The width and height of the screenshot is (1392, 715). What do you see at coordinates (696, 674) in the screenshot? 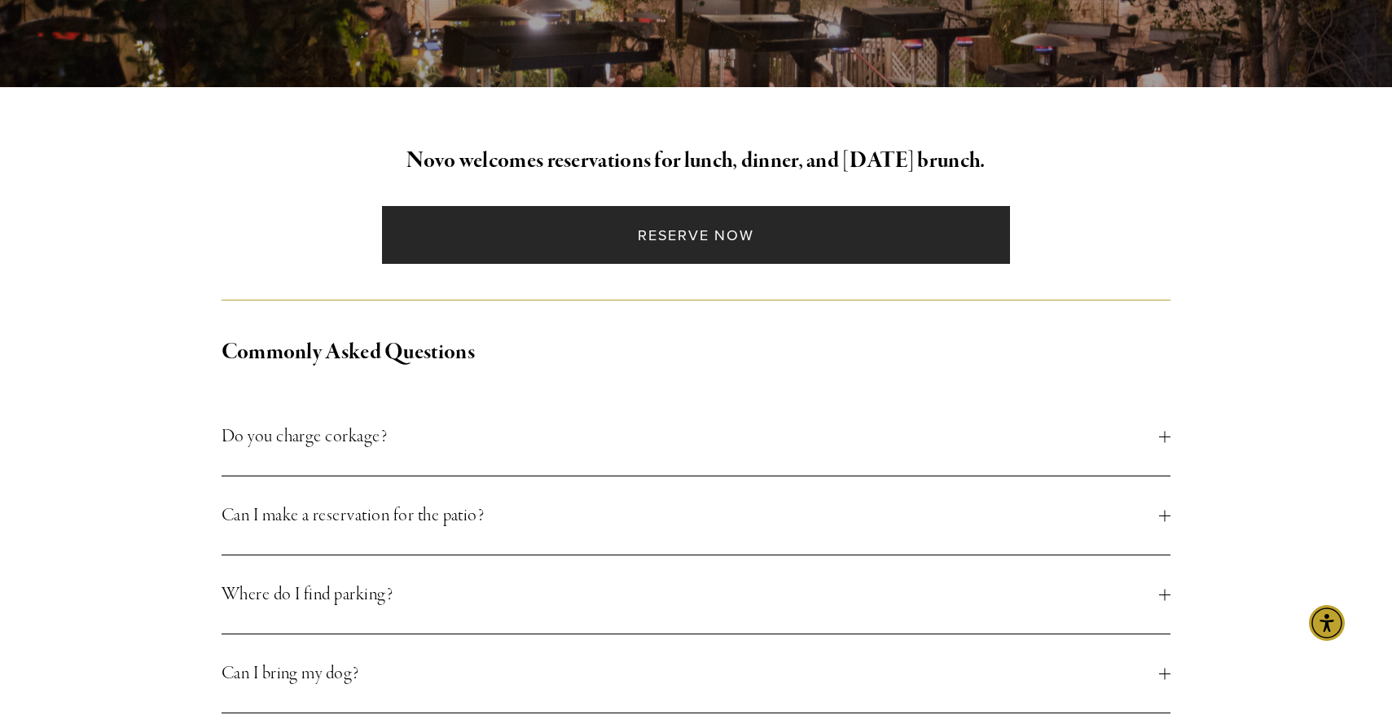
I see `button: Can I bring my dog?` at bounding box center [696, 674].